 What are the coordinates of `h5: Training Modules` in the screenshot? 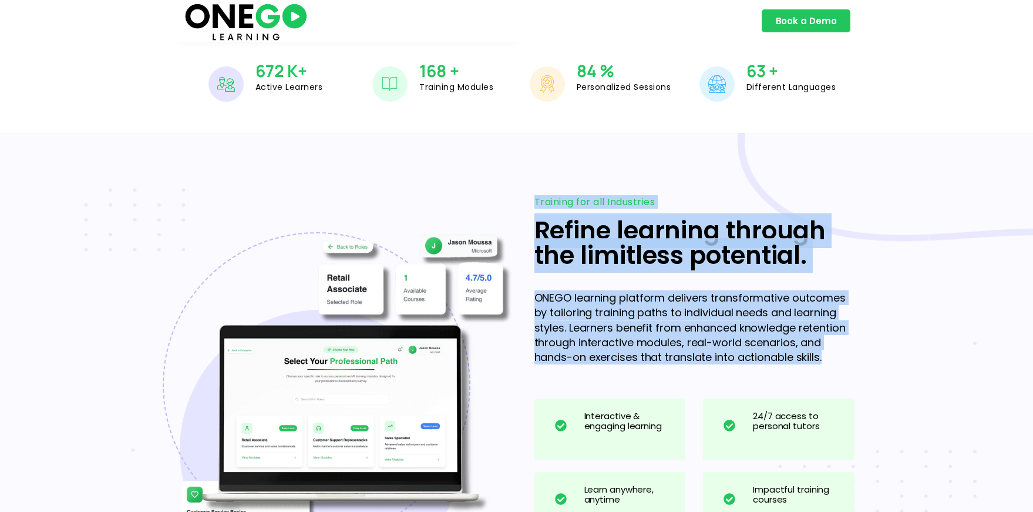 It's located at (456, 88).